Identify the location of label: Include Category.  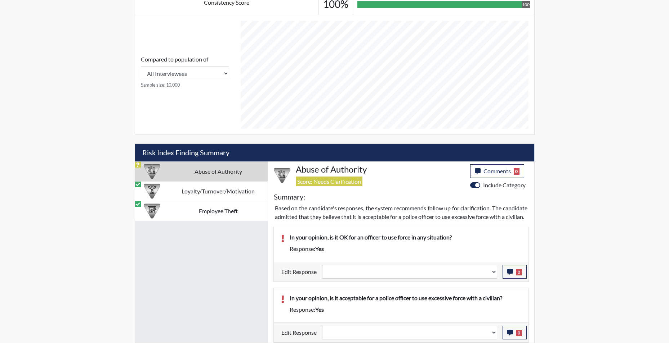
(504, 185).